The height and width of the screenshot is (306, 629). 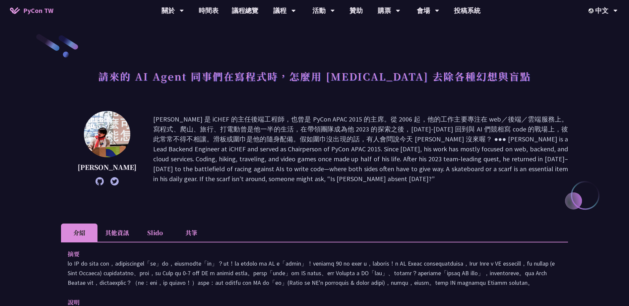 What do you see at coordinates (591, 11) in the screenshot?
I see `img: Locale Icon` at bounding box center [591, 11].